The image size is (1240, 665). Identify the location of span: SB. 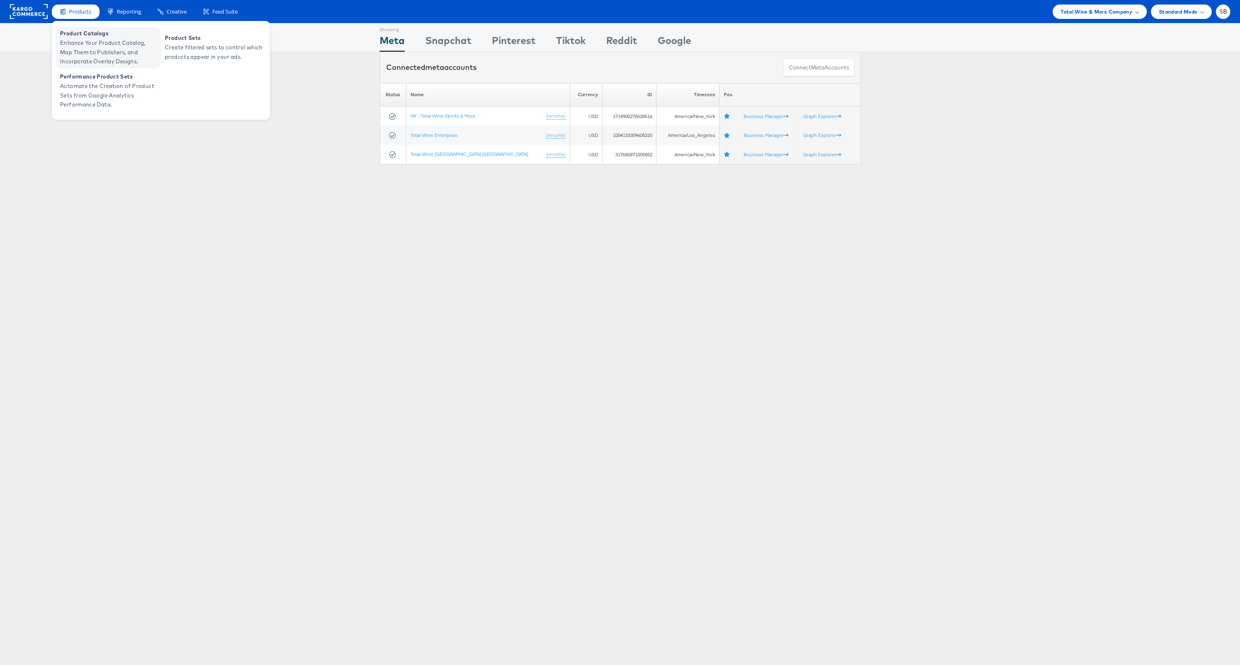
(1223, 12).